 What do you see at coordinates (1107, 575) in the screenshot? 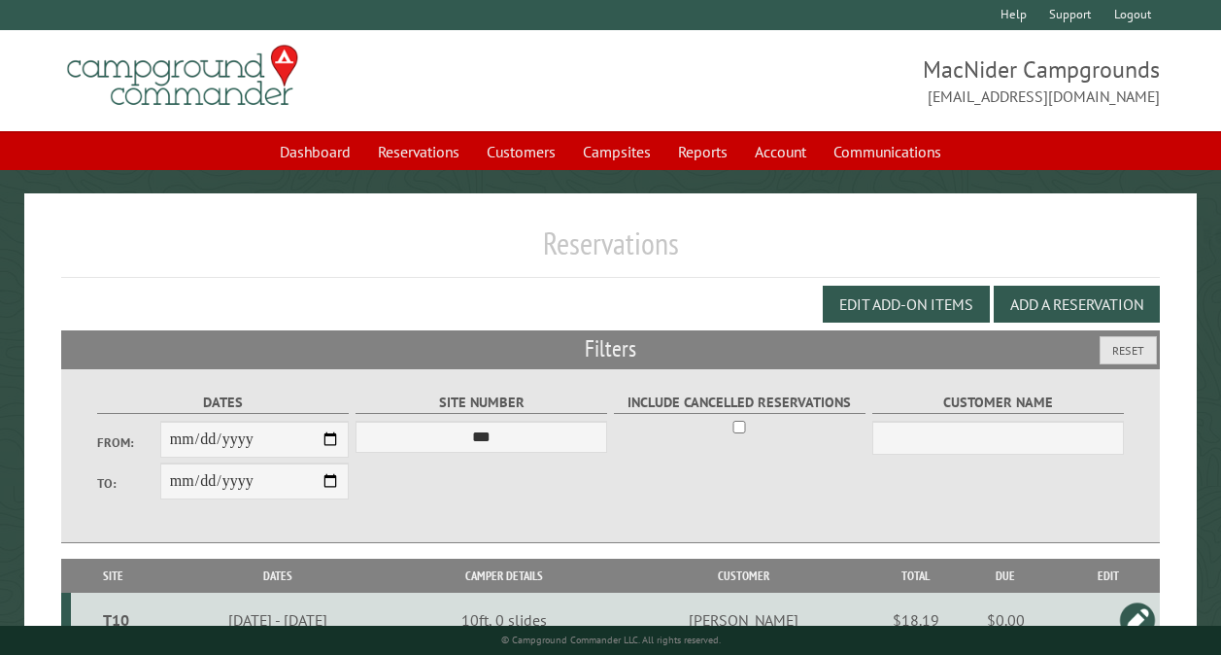
I see `th: Edit` at bounding box center [1107, 575].